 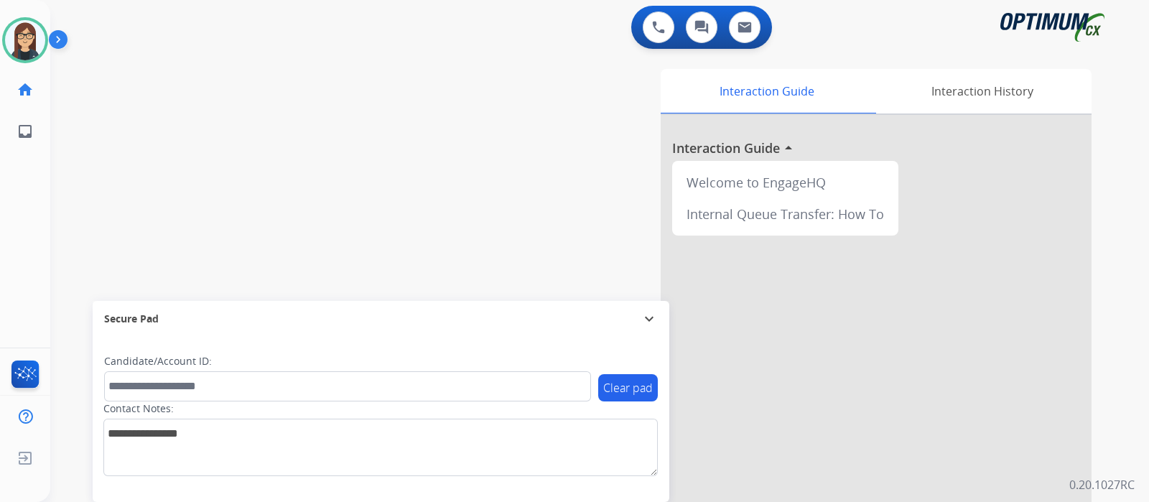 What do you see at coordinates (25, 40) in the screenshot?
I see `img: avatar` at bounding box center [25, 40].